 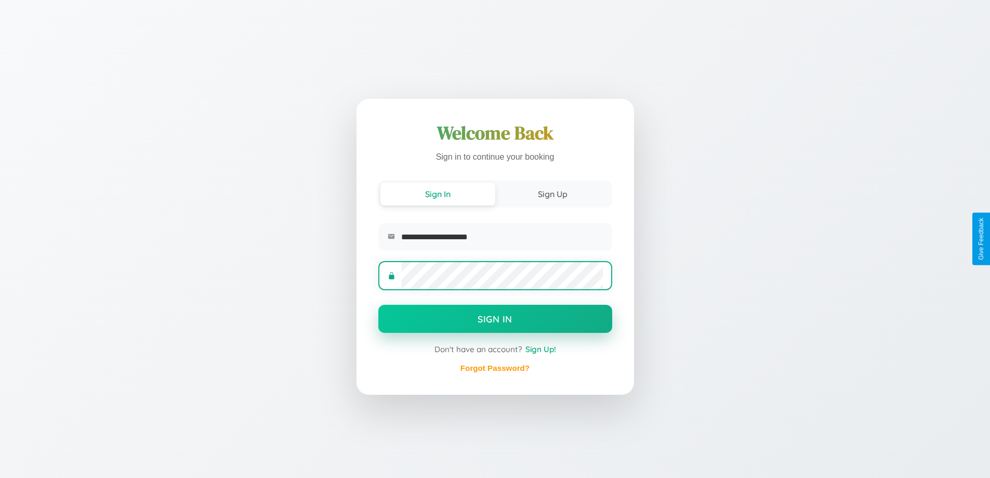 What do you see at coordinates (982, 239) in the screenshot?
I see `div: Give Feedback` at bounding box center [982, 239].